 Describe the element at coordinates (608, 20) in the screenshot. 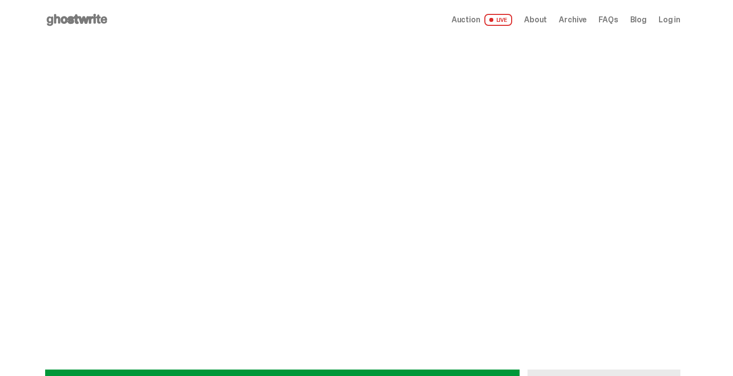

I see `a: FAQs` at that location.